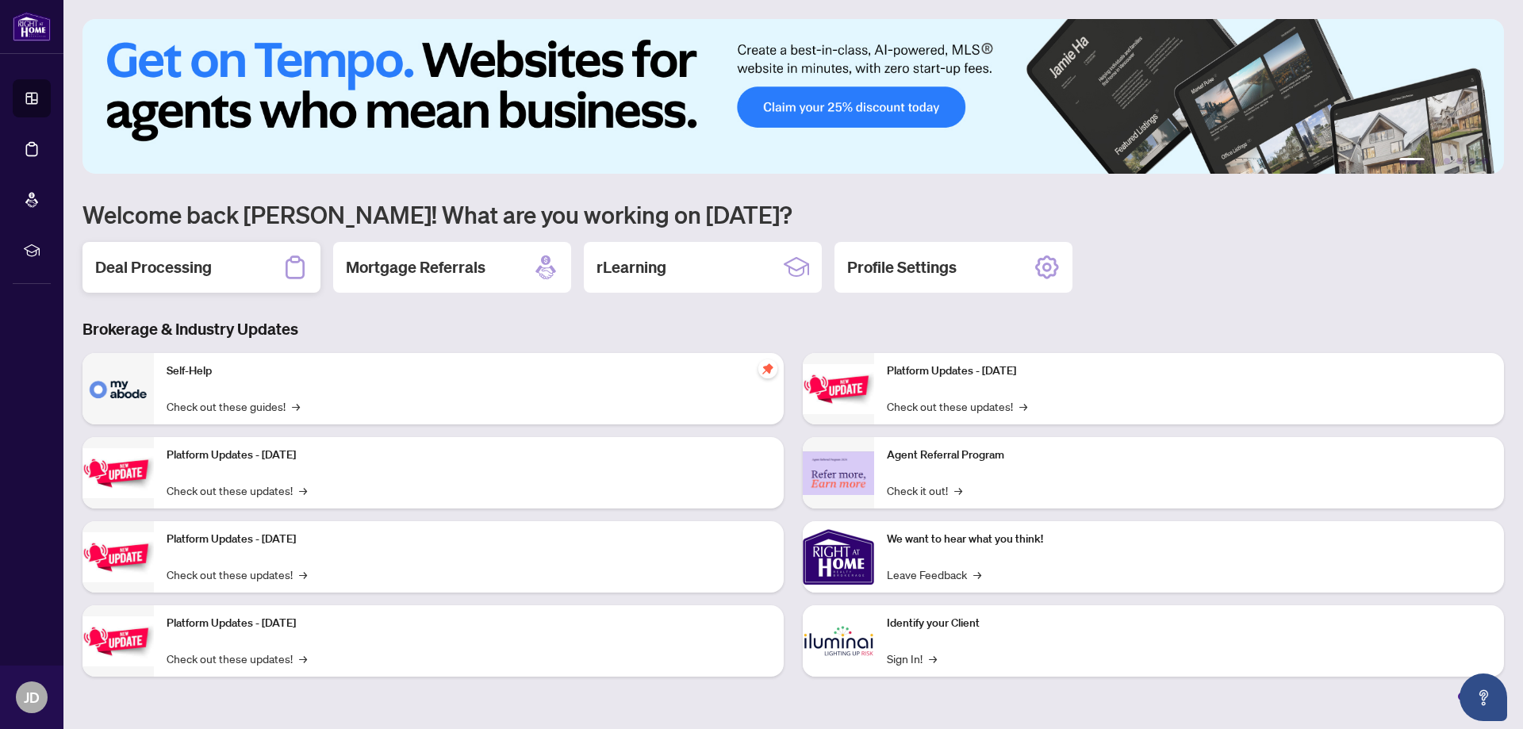 The height and width of the screenshot is (729, 1523). What do you see at coordinates (793, 329) in the screenshot?
I see `h3: Brokerage & Industry Updates` at bounding box center [793, 329].